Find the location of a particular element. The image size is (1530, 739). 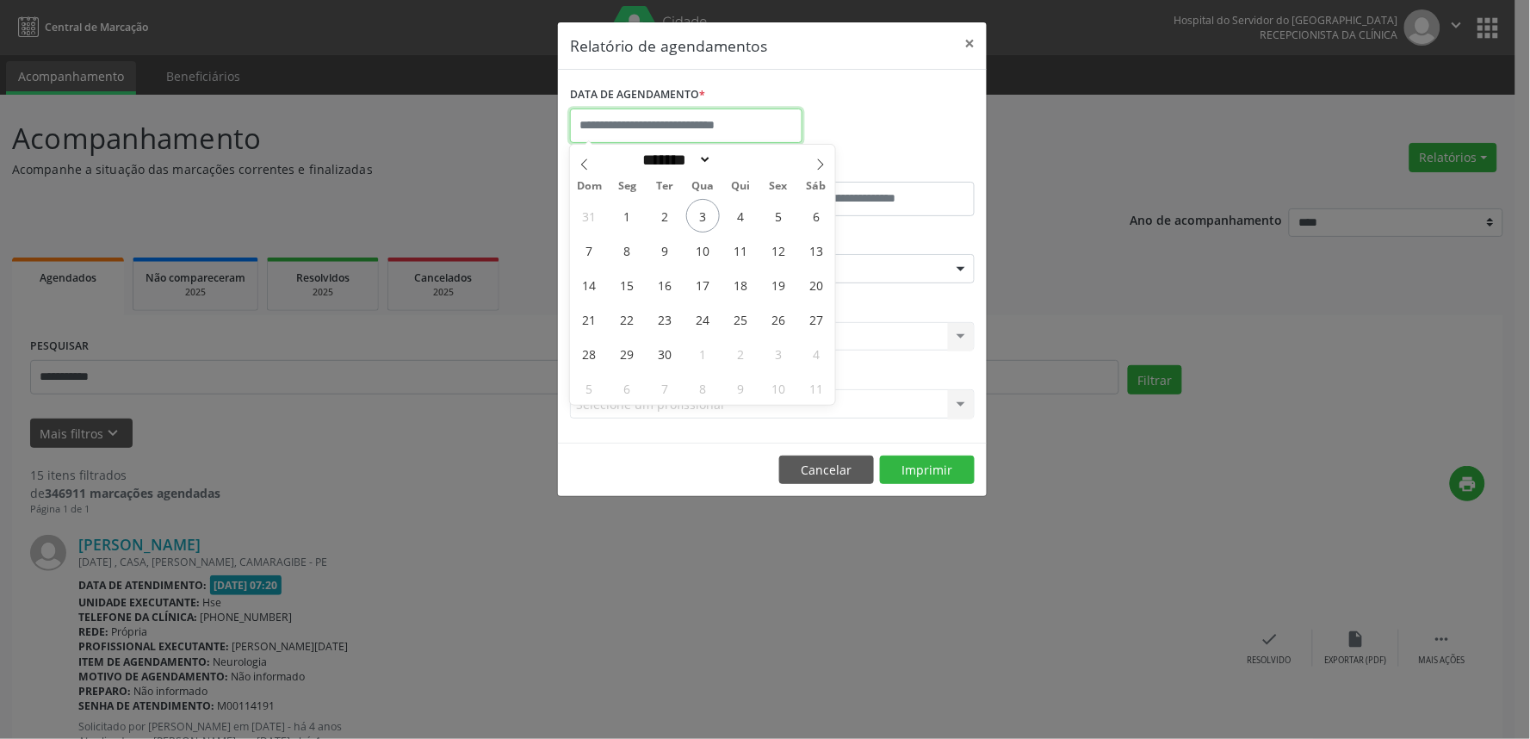

span: Setembro 7, 2025 is located at coordinates (589, 250).